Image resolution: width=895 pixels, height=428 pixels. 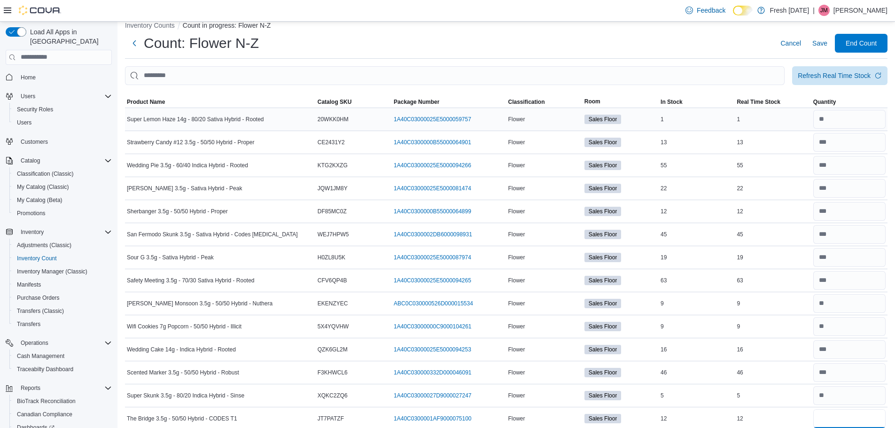 What do you see at coordinates (593, 102) in the screenshot?
I see `span: Room` at bounding box center [593, 102].